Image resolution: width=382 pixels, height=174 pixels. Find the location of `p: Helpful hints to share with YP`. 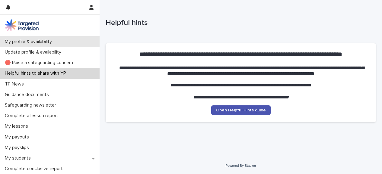

p: Helpful hints to share with YP is located at coordinates (36, 73).